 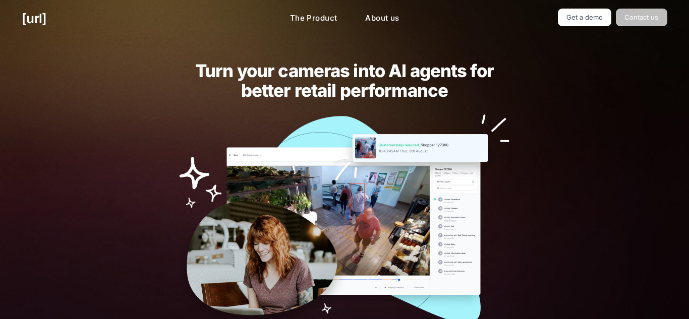 I want to click on h2: Turn your cameras into AI agents for better retail performance, so click(x=345, y=81).